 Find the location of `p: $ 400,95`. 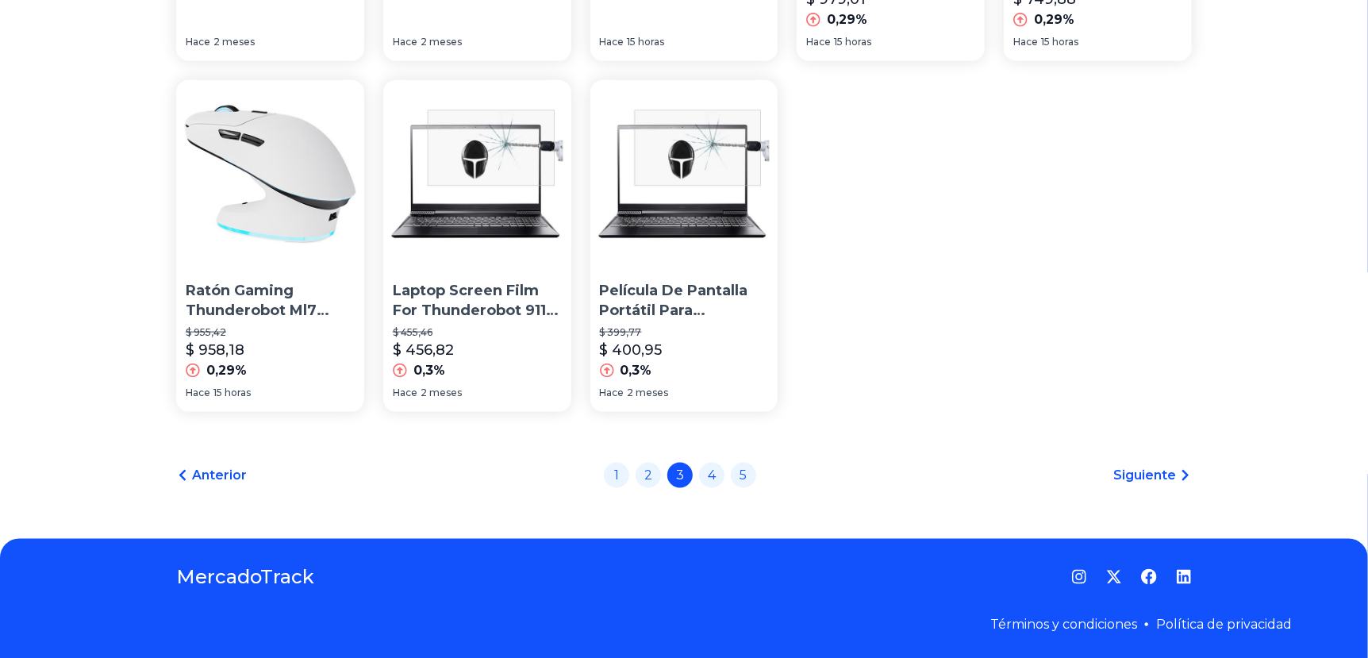

p: $ 400,95 is located at coordinates (631, 350).